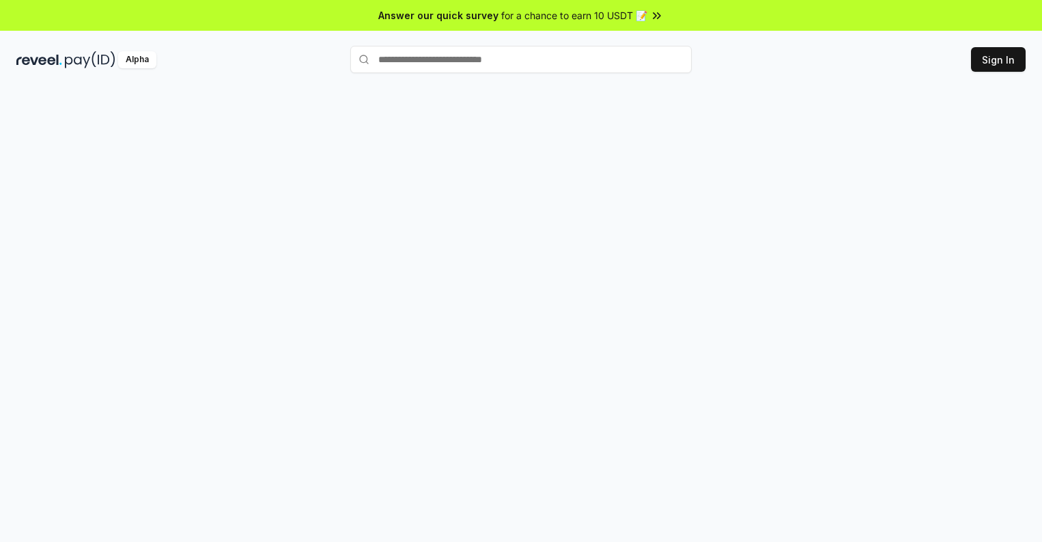 The width and height of the screenshot is (1042, 542). I want to click on img: reveel_dark, so click(39, 59).